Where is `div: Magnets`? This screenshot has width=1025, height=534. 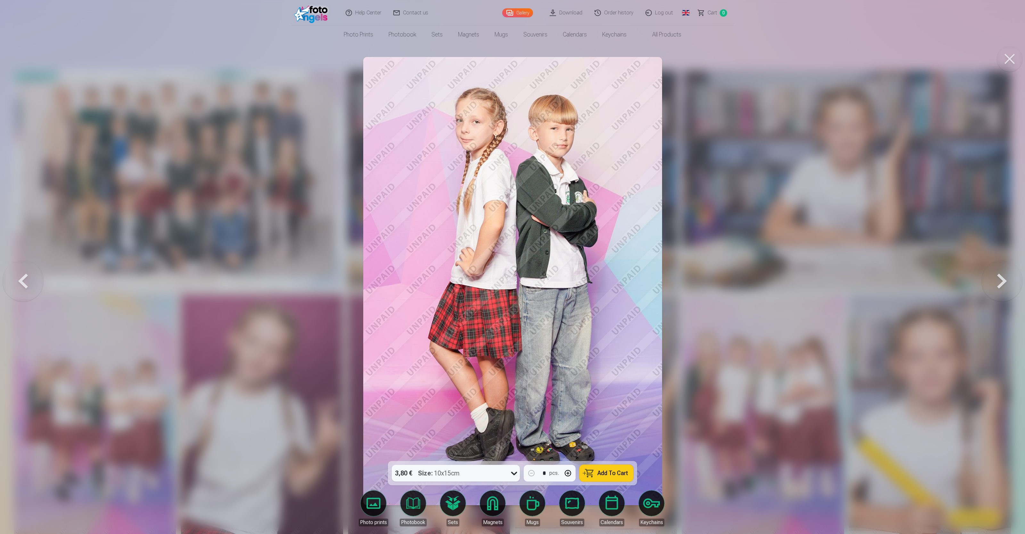
div: Magnets is located at coordinates (492, 523).